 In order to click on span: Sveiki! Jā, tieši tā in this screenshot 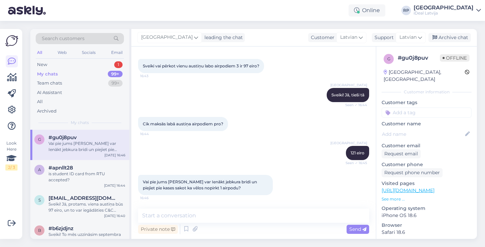, I will do `click(348, 95)`.